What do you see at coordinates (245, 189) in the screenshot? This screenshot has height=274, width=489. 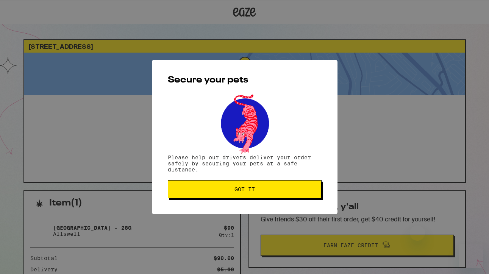 I see `span: Got it` at bounding box center [245, 189].